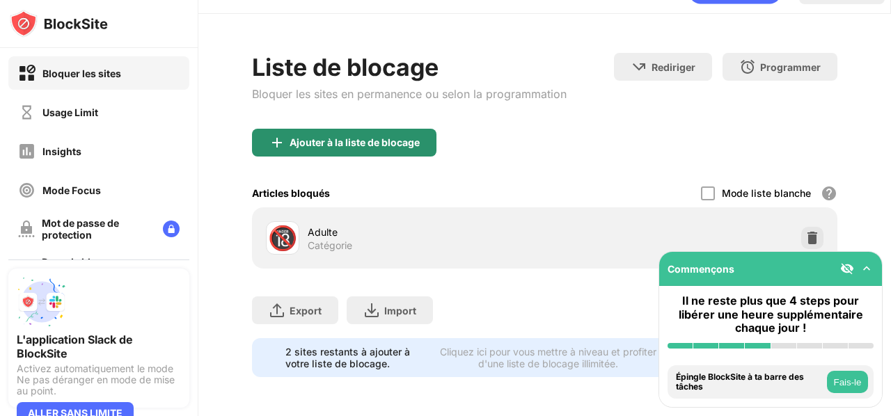  Describe the element at coordinates (426, 232) in the screenshot. I see `div: Adulte` at that location.